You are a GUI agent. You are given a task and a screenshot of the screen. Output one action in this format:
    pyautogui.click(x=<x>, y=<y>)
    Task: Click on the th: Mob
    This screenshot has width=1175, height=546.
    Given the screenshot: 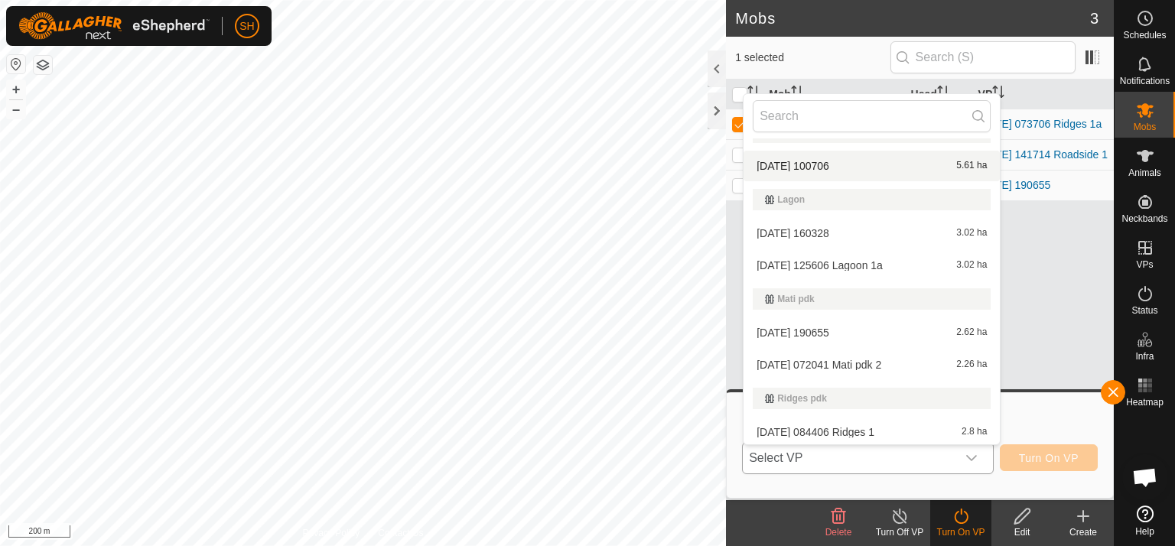 What is the action you would take?
    pyautogui.click(x=833, y=94)
    